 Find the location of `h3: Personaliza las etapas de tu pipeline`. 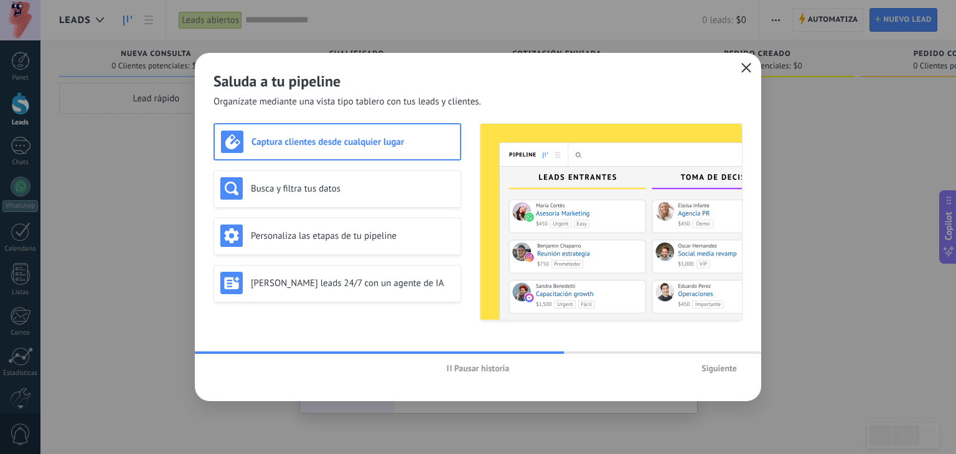

h3: Personaliza las etapas de tu pipeline is located at coordinates (352, 236).